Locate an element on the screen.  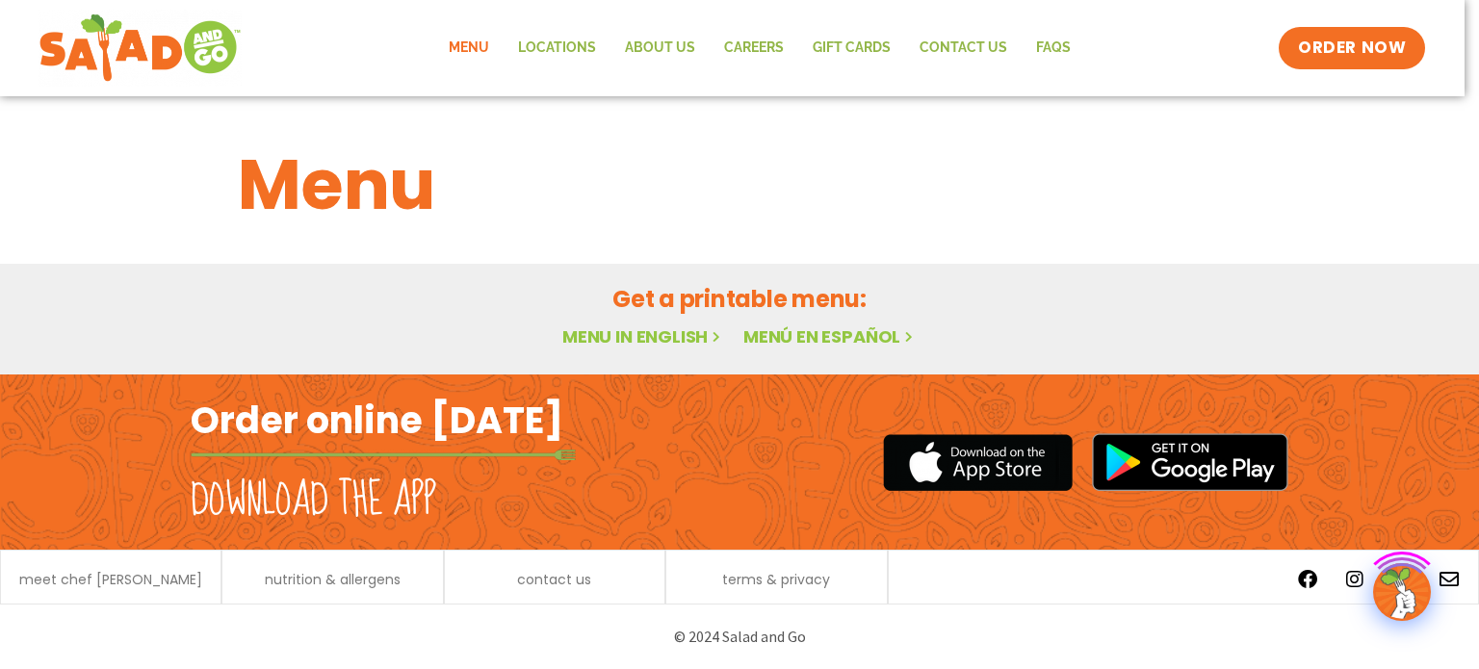
span: nutrition & allergens is located at coordinates (332, 580).